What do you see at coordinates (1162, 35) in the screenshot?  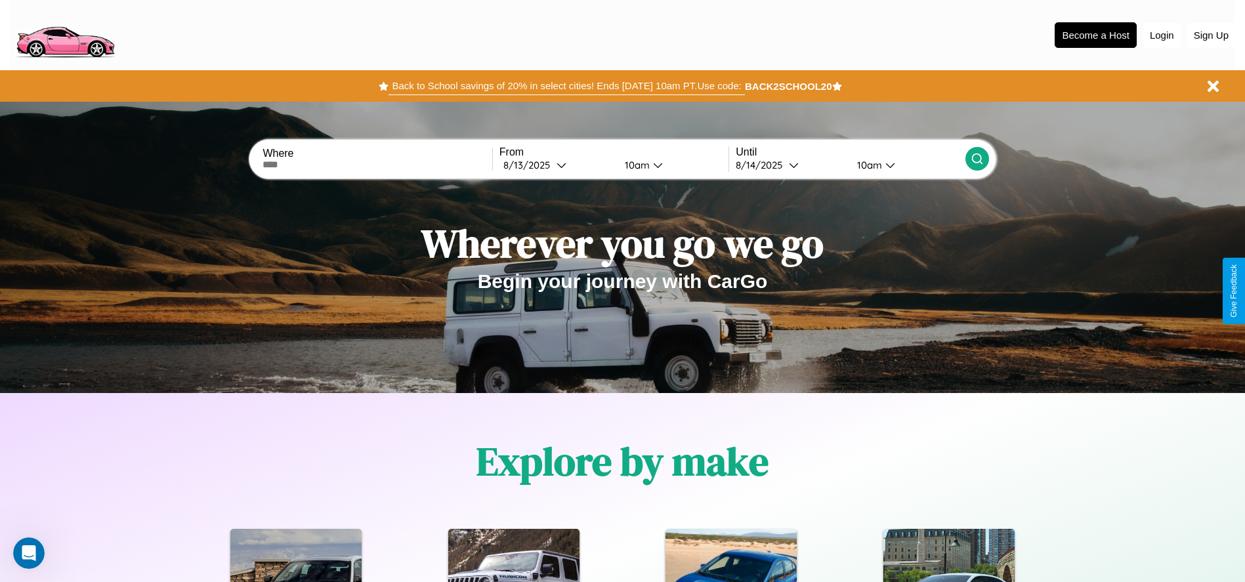 I see `button: Login` at bounding box center [1162, 35].